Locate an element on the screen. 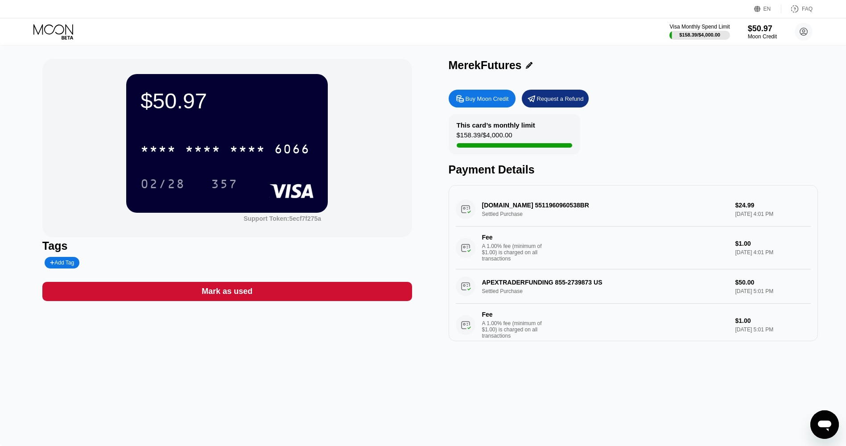  div: Moon Credit is located at coordinates (762, 37).